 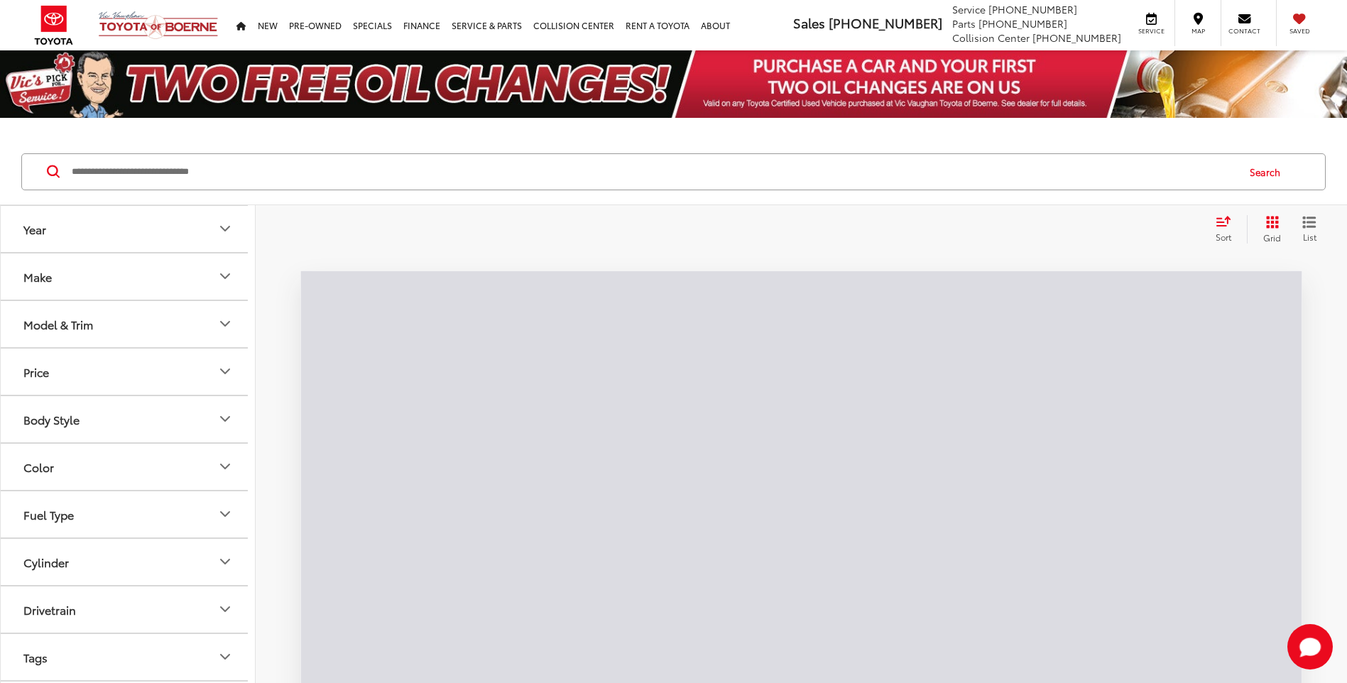 I want to click on button: Search, so click(x=1268, y=172).